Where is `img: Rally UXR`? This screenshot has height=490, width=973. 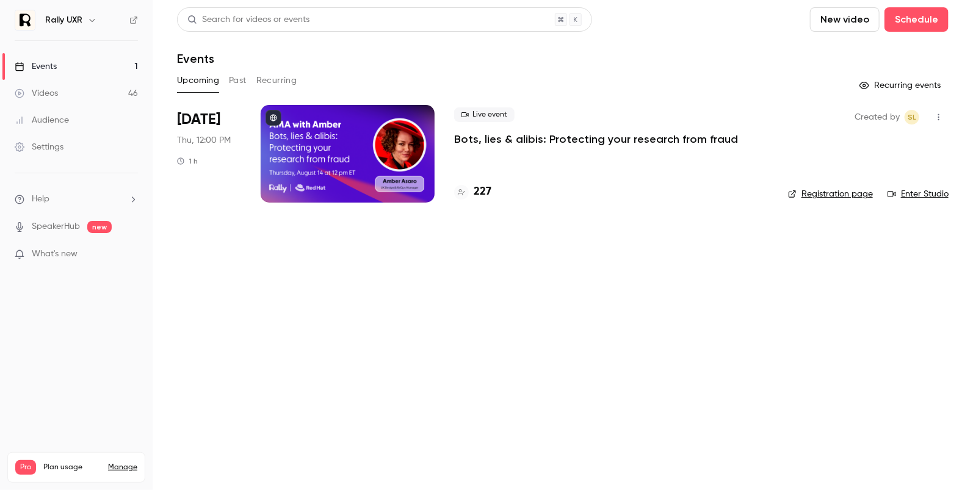 img: Rally UXR is located at coordinates (25, 20).